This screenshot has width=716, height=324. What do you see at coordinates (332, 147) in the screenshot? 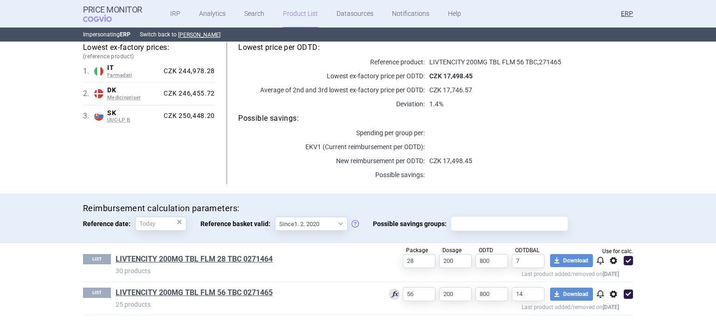
I see `p: EKV1 (Current reimbursement per ODTD):` at bounding box center [332, 147].